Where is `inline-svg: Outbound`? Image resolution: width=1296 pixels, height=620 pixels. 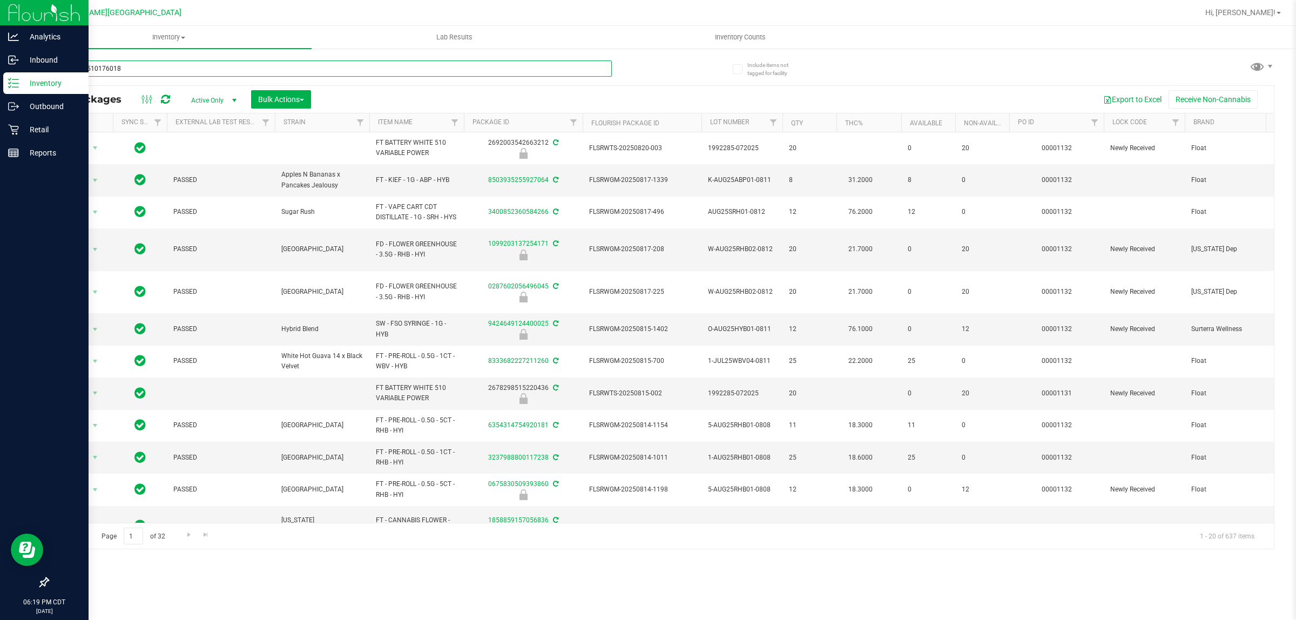
inline-svg: Outbound is located at coordinates (14, 106).